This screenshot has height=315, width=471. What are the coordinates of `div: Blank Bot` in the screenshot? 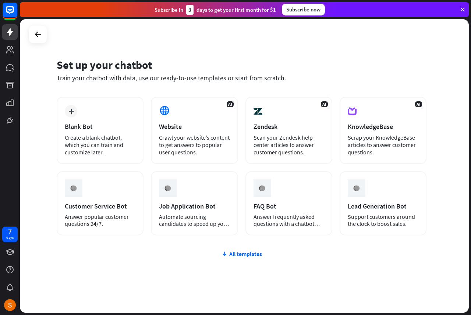 It's located at (100, 126).